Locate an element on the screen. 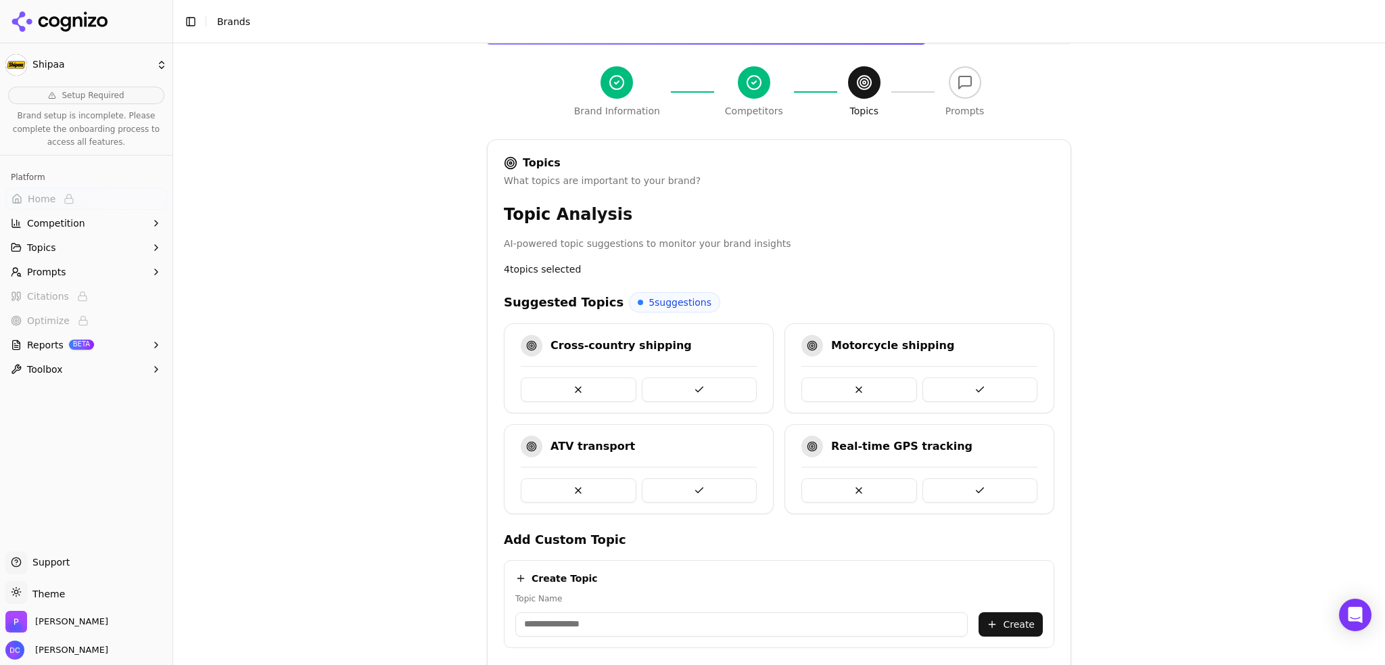  button: Open user button is located at coordinates (57, 650).